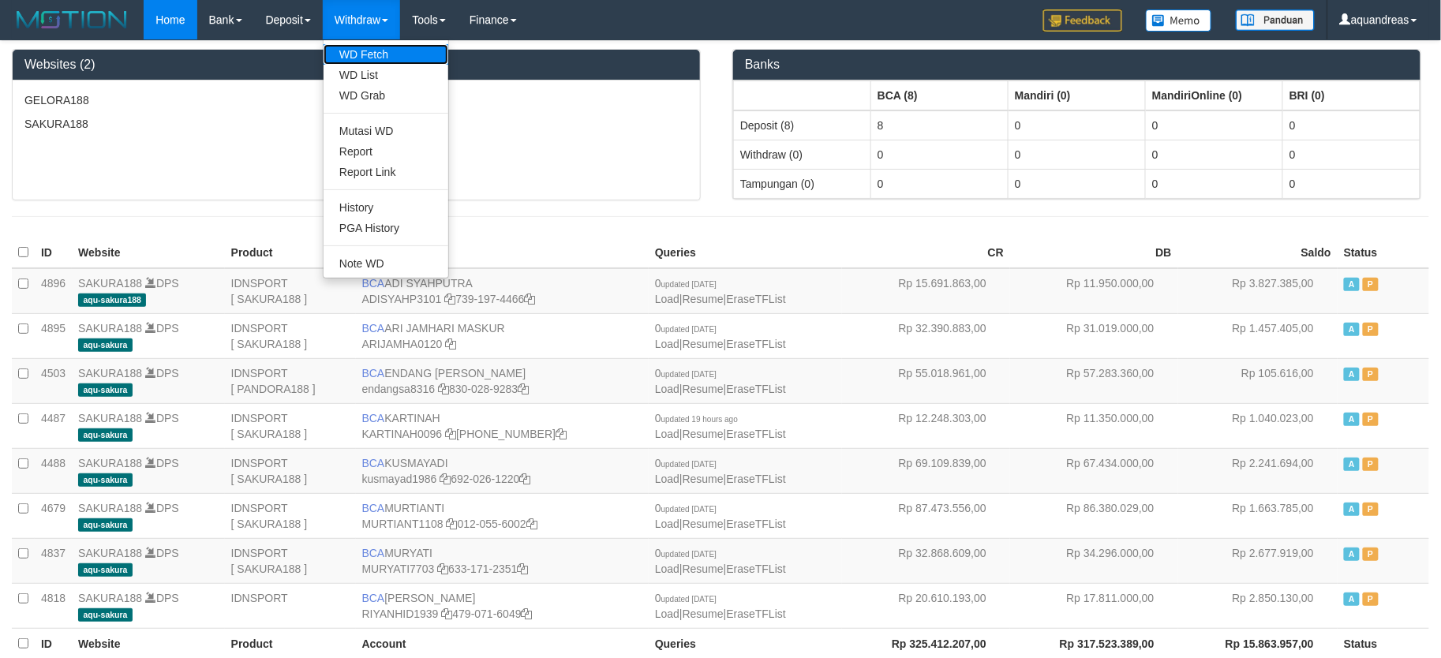  I want to click on td: Rp 11.950.000,00, so click(1094, 291).